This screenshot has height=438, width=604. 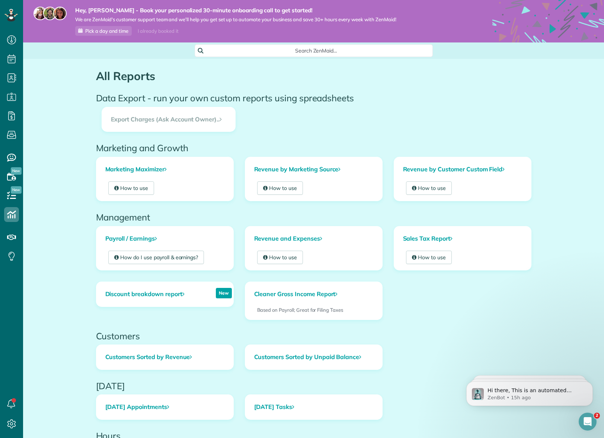 What do you see at coordinates (107, 31) in the screenshot?
I see `span: Pick a day and time` at bounding box center [107, 31].